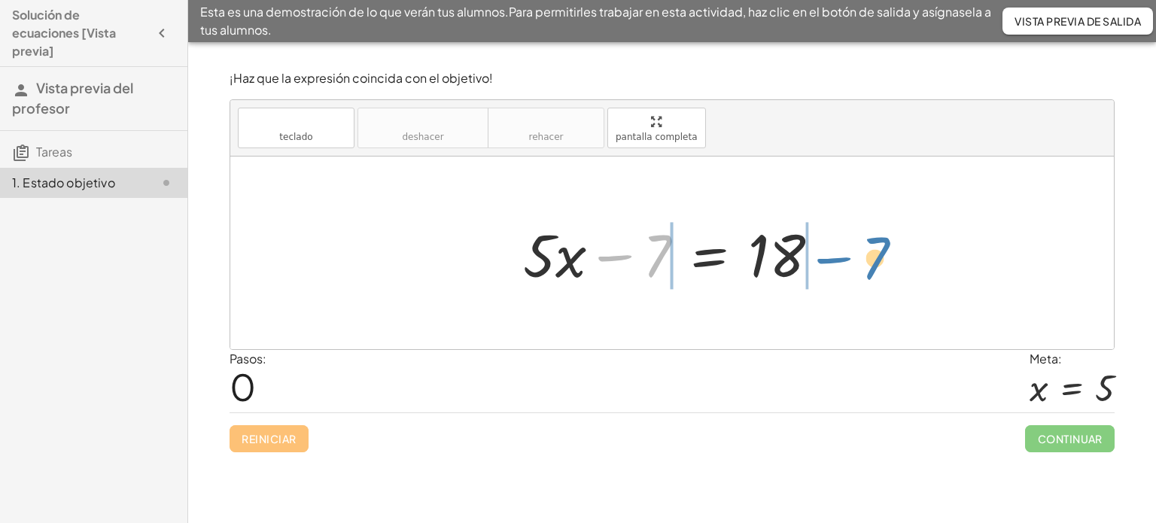 The image size is (1156, 523). I want to click on font: 1. Estado objetivo, so click(63, 182).